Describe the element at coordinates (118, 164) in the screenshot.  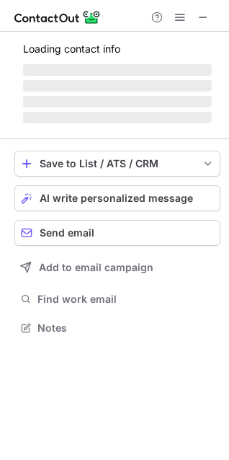
I see `button: save-profile-one-click` at that location.